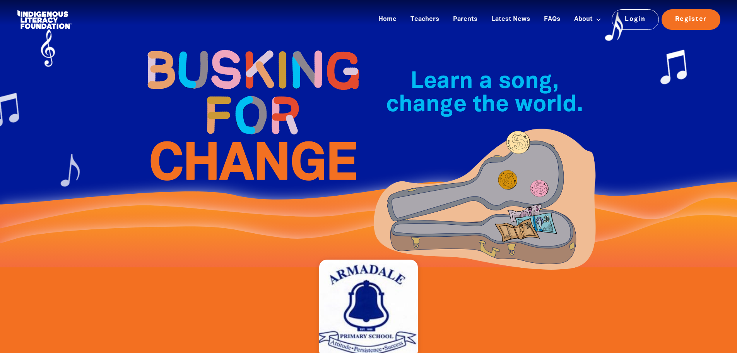 This screenshot has width=737, height=353. I want to click on a: FAQs, so click(552, 19).